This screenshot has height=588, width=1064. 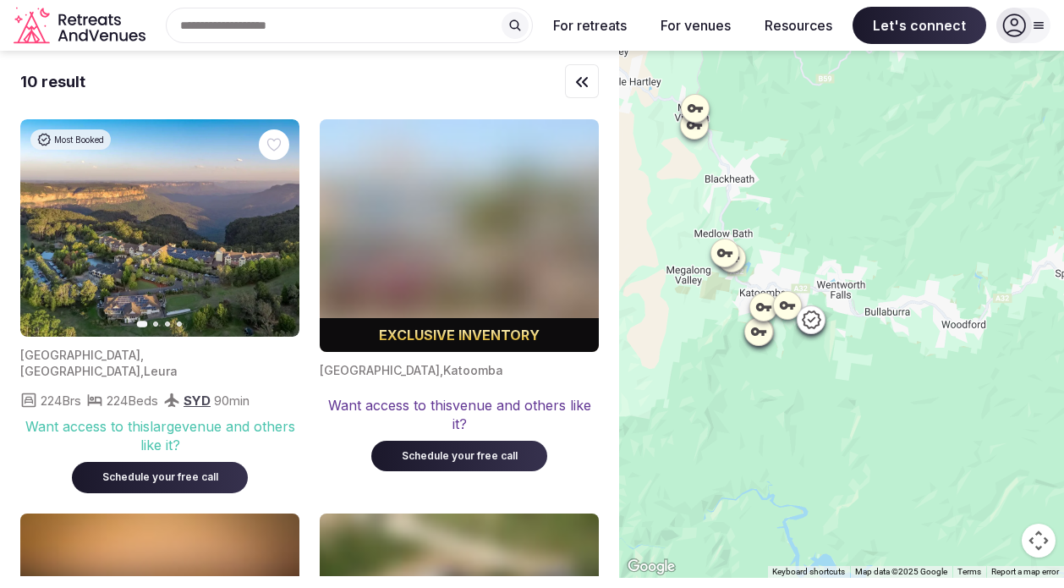 I want to click on button: Go to slide 2, so click(x=156, y=324).